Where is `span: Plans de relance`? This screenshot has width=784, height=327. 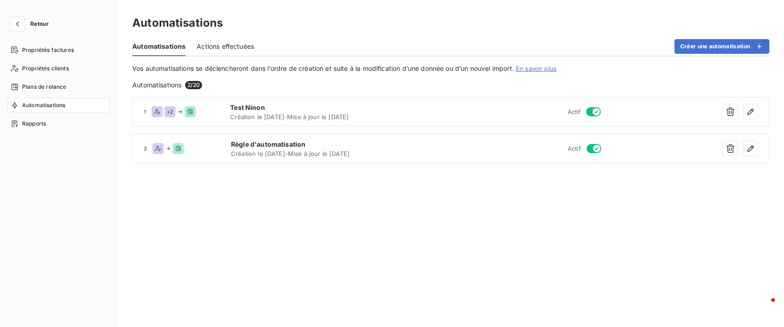 span: Plans de relance is located at coordinates (44, 87).